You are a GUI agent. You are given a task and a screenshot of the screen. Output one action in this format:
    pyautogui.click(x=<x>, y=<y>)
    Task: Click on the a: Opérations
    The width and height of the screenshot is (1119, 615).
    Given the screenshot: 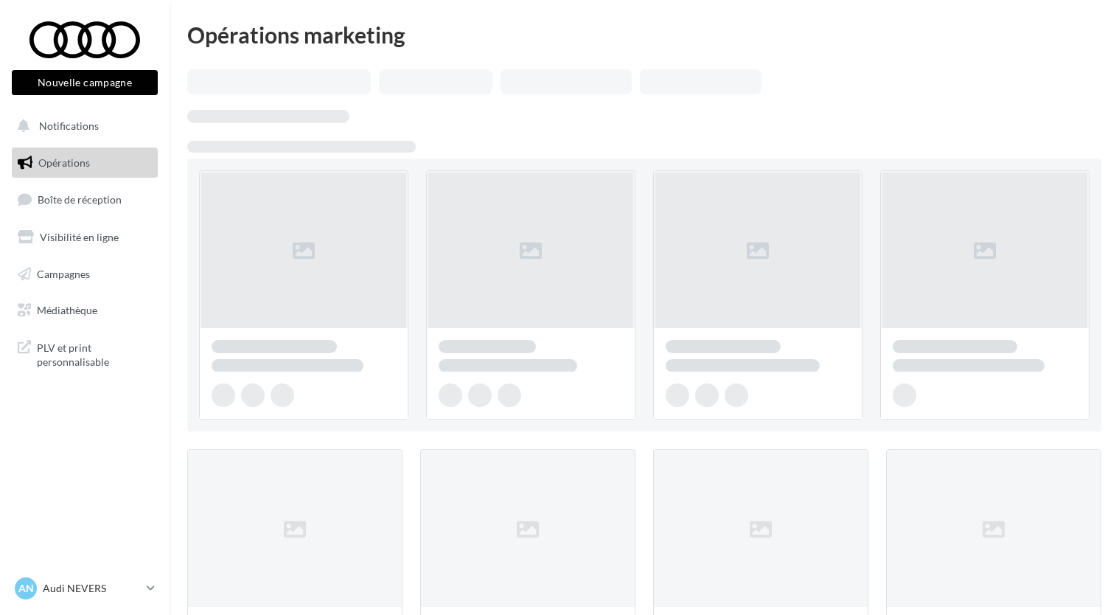 What is the action you would take?
    pyautogui.click(x=85, y=163)
    